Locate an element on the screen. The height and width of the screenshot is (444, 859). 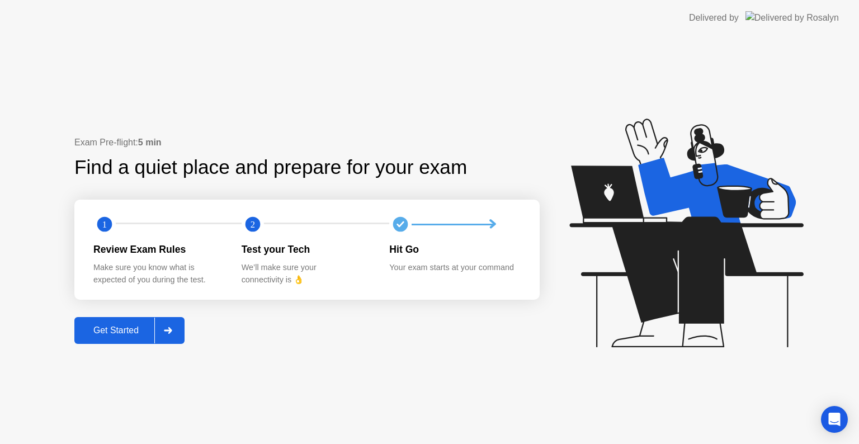
div: Your exam starts at your command is located at coordinates (454, 268).